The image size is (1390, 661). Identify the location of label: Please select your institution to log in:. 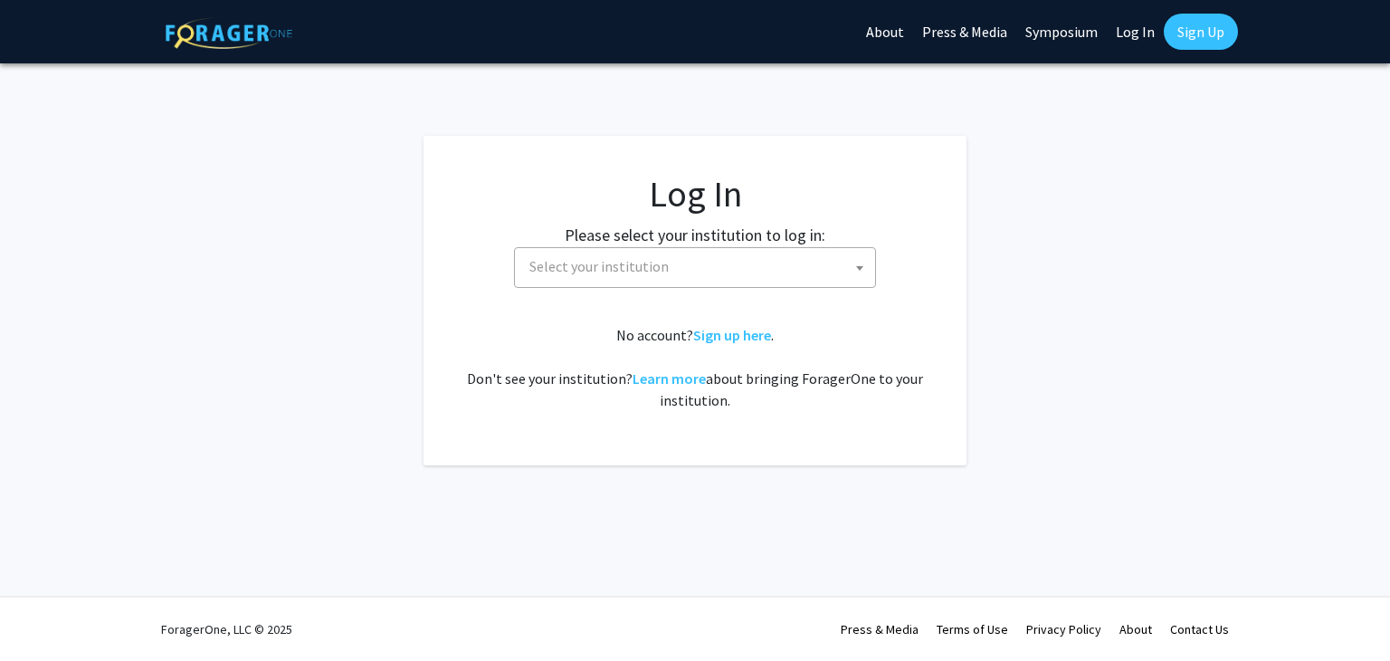
(695, 234).